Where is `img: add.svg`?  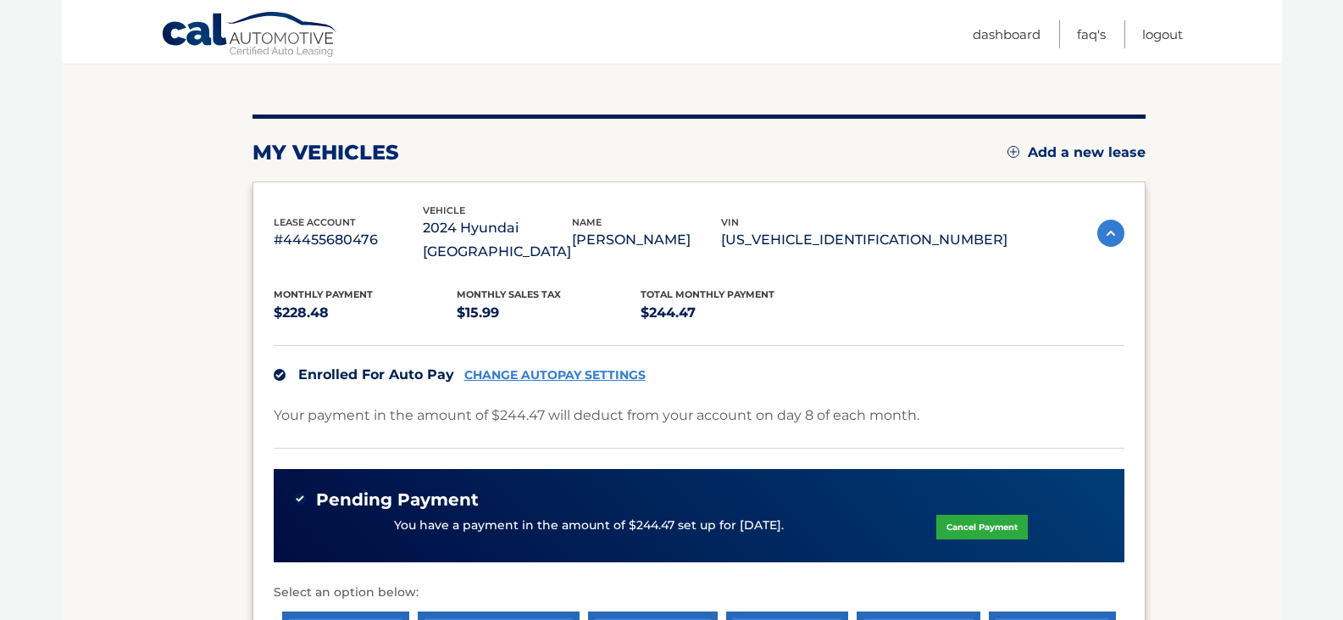
img: add.svg is located at coordinates (1014, 152).